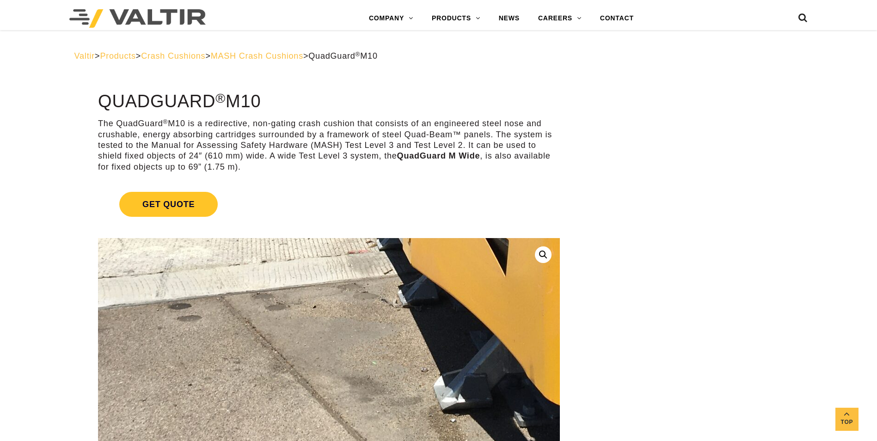 The image size is (877, 441). I want to click on strong: QuadGuard M Wide, so click(439, 156).